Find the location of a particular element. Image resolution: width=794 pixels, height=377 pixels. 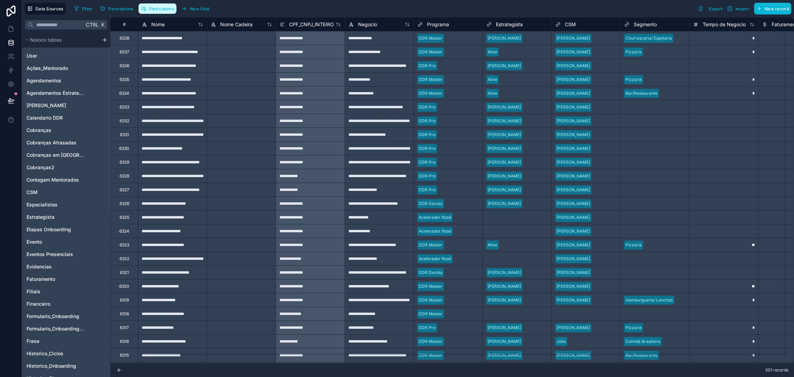

div: Cobranças2 is located at coordinates (66, 168).